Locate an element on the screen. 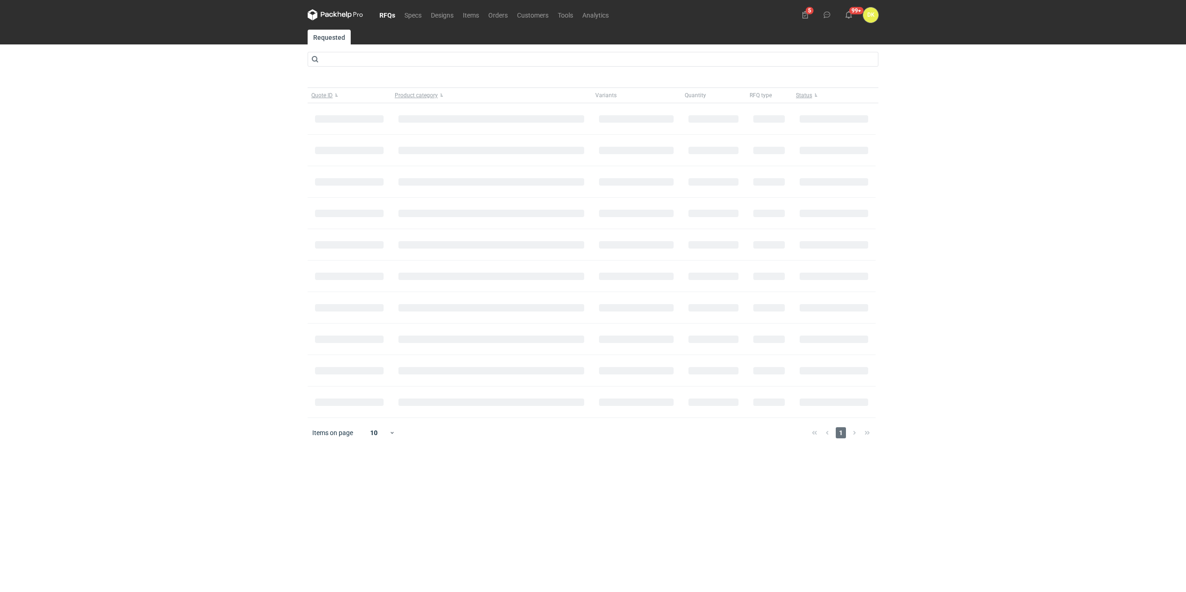 Image resolution: width=1186 pixels, height=592 pixels. button: 99+ is located at coordinates (849, 15).